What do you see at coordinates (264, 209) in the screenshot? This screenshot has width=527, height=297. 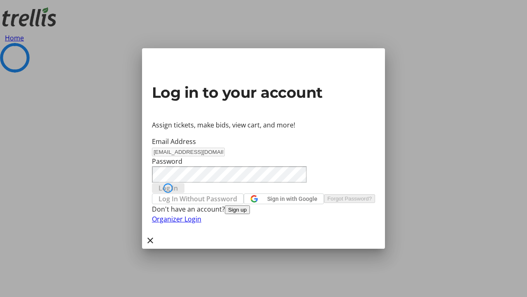 I see `div: Don't have an account?` at bounding box center [264, 209].